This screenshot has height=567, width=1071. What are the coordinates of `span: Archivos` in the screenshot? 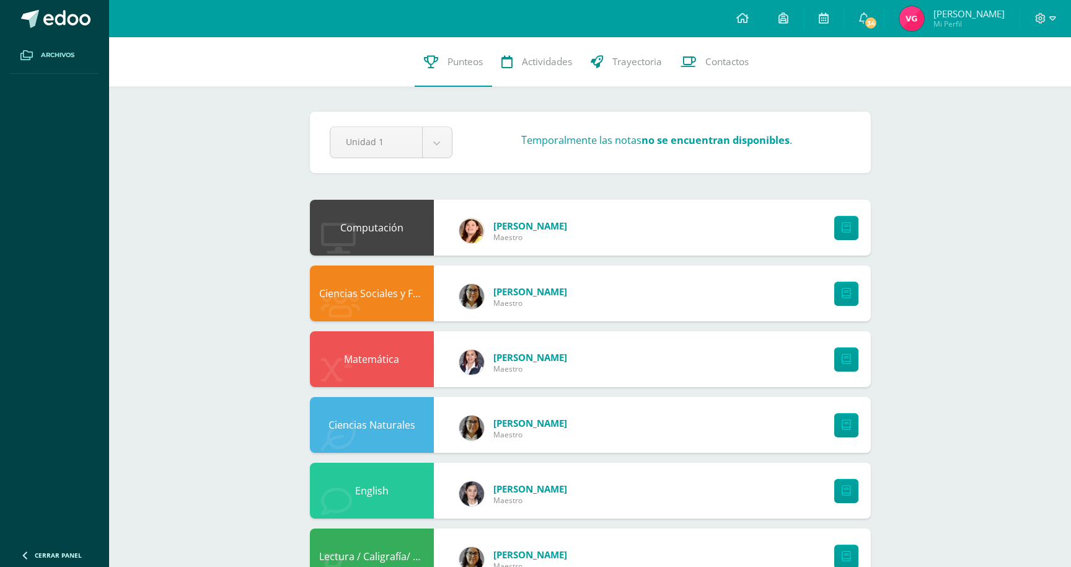 It's located at (58, 55).